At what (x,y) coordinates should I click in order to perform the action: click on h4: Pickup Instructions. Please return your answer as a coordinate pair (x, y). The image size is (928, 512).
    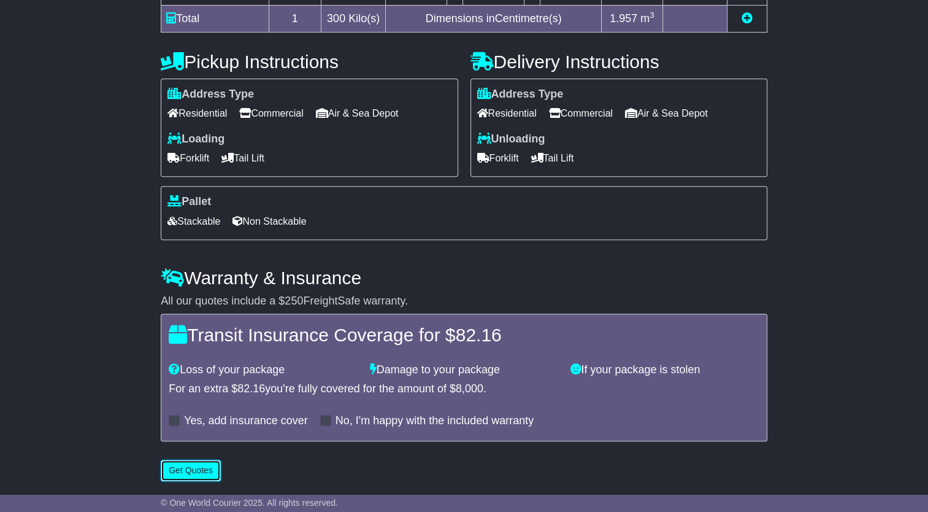
    Looking at the image, I should click on (309, 61).